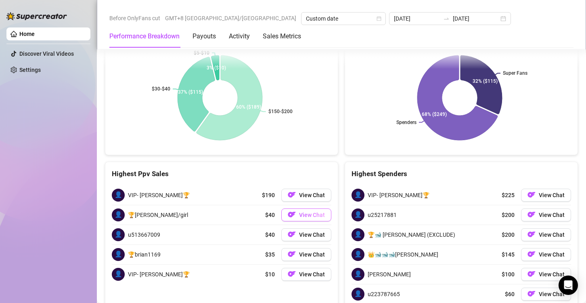  I want to click on span: Custom date, so click(343, 19).